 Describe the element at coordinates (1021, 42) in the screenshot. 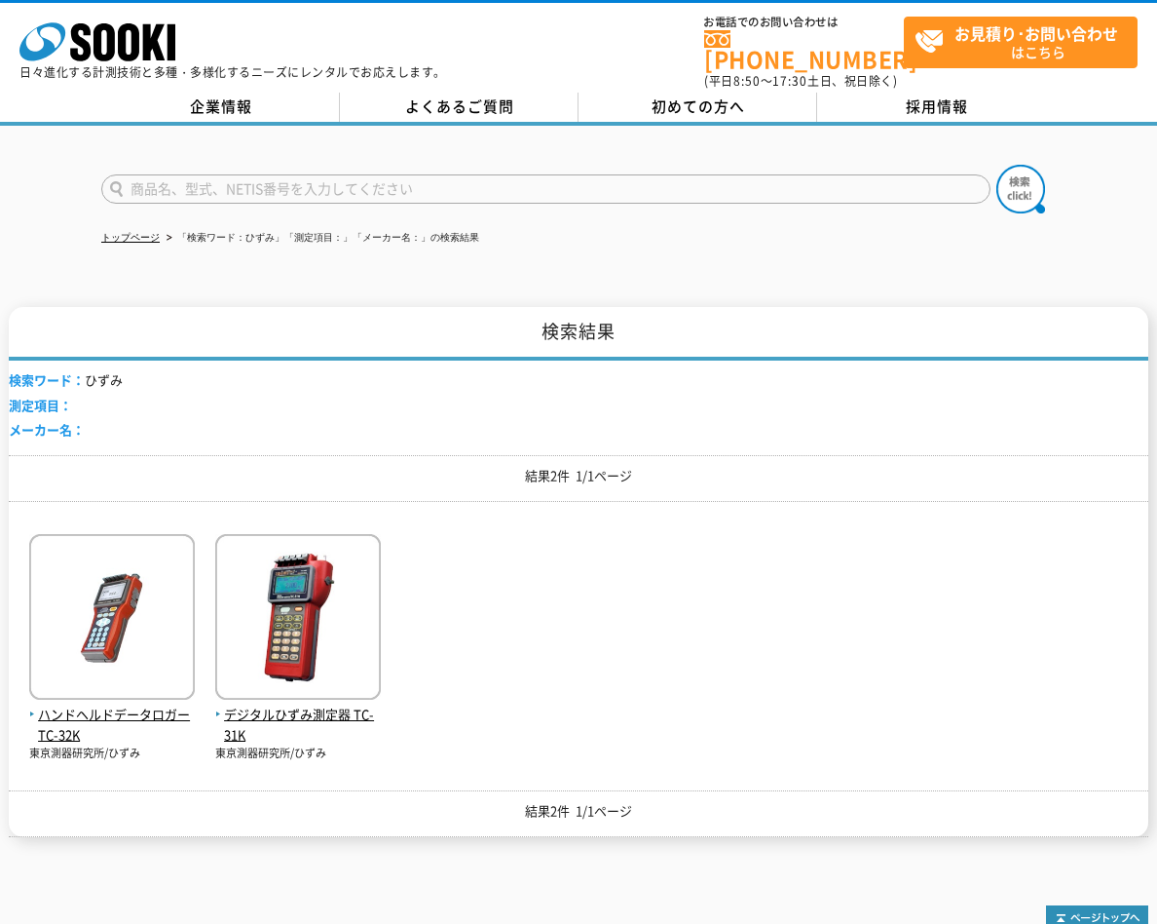

I see `a: お見積り･お問い合わせはこちら` at that location.